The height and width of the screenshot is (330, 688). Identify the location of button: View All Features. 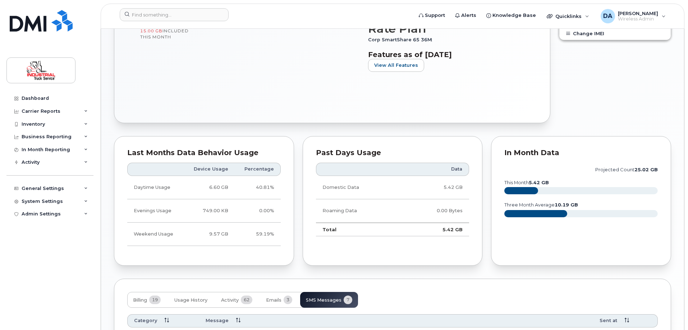
(396, 65).